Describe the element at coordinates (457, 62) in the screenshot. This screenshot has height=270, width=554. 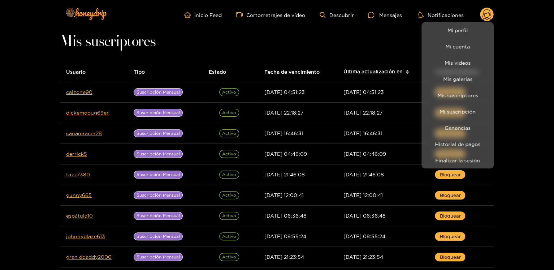
I see `font: Mis videos` at that location.